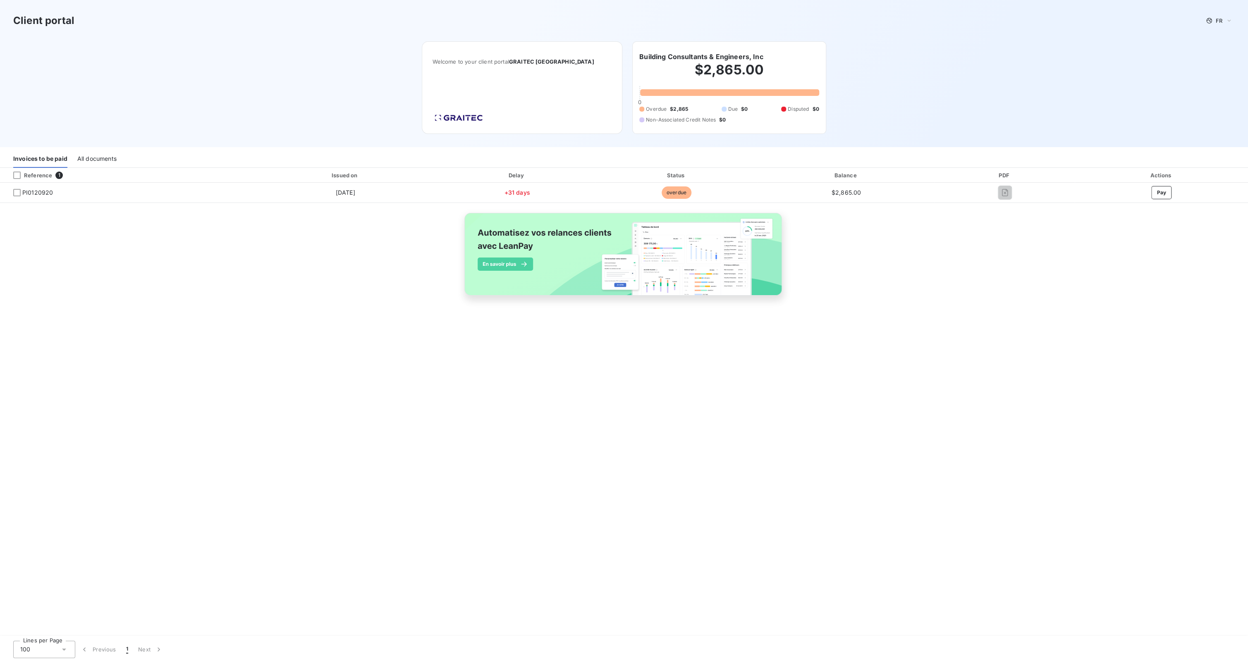  I want to click on span: 100, so click(25, 649).